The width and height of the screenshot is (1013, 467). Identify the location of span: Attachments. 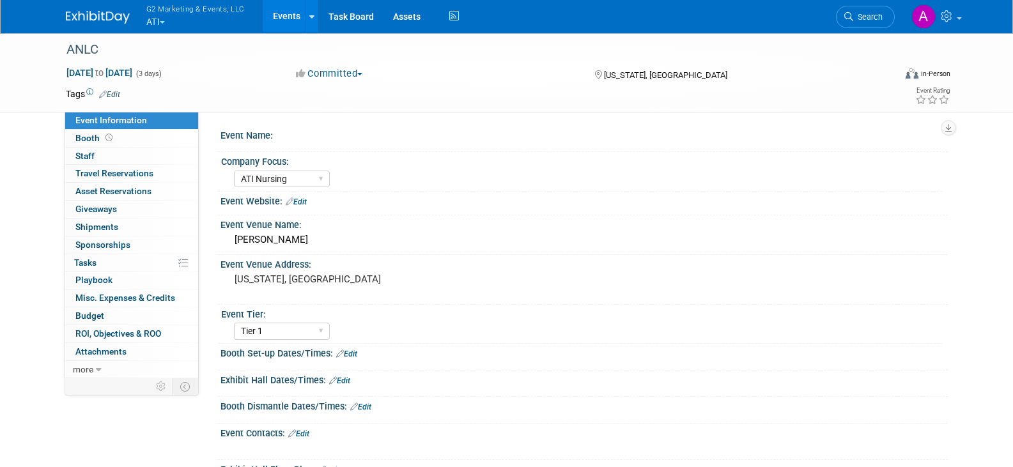
(101, 351).